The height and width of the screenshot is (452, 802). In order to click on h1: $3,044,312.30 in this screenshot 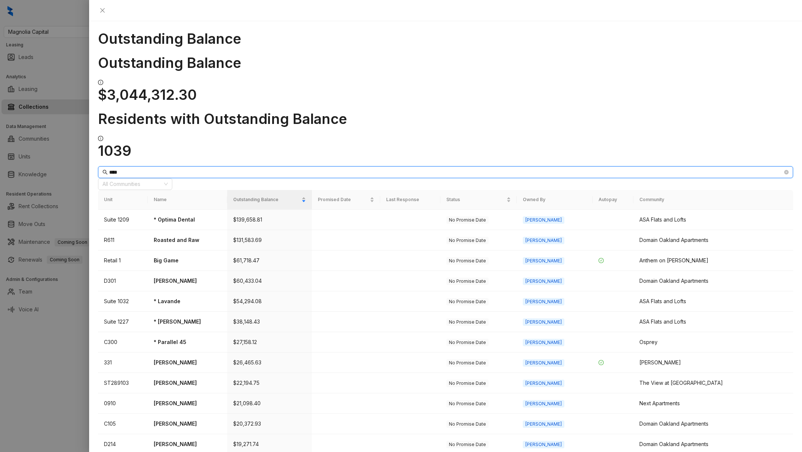, I will do `click(446, 95)`.